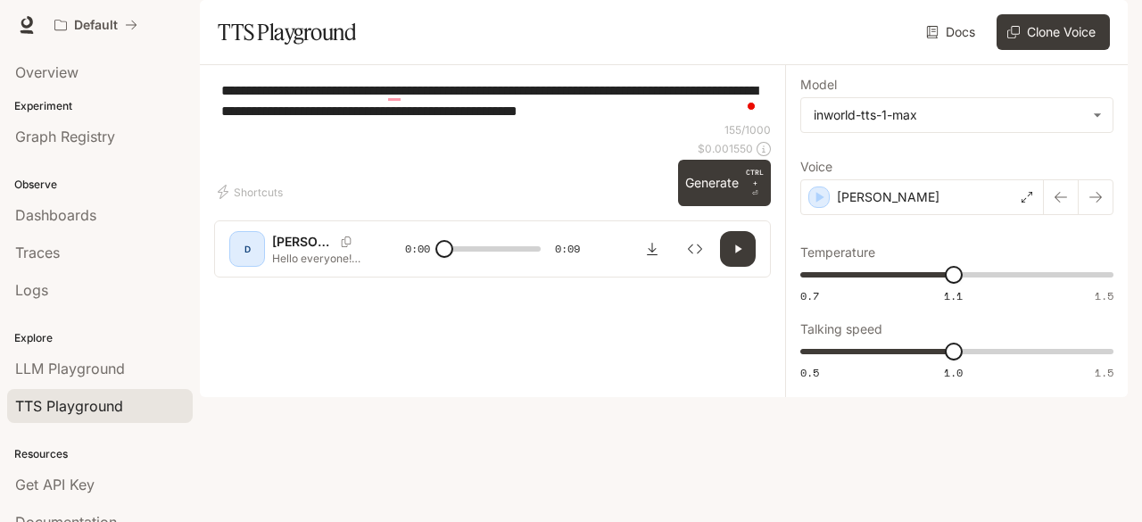 The image size is (1142, 522). Describe the element at coordinates (725, 148) in the screenshot. I see `p: $ 0.001550` at that location.